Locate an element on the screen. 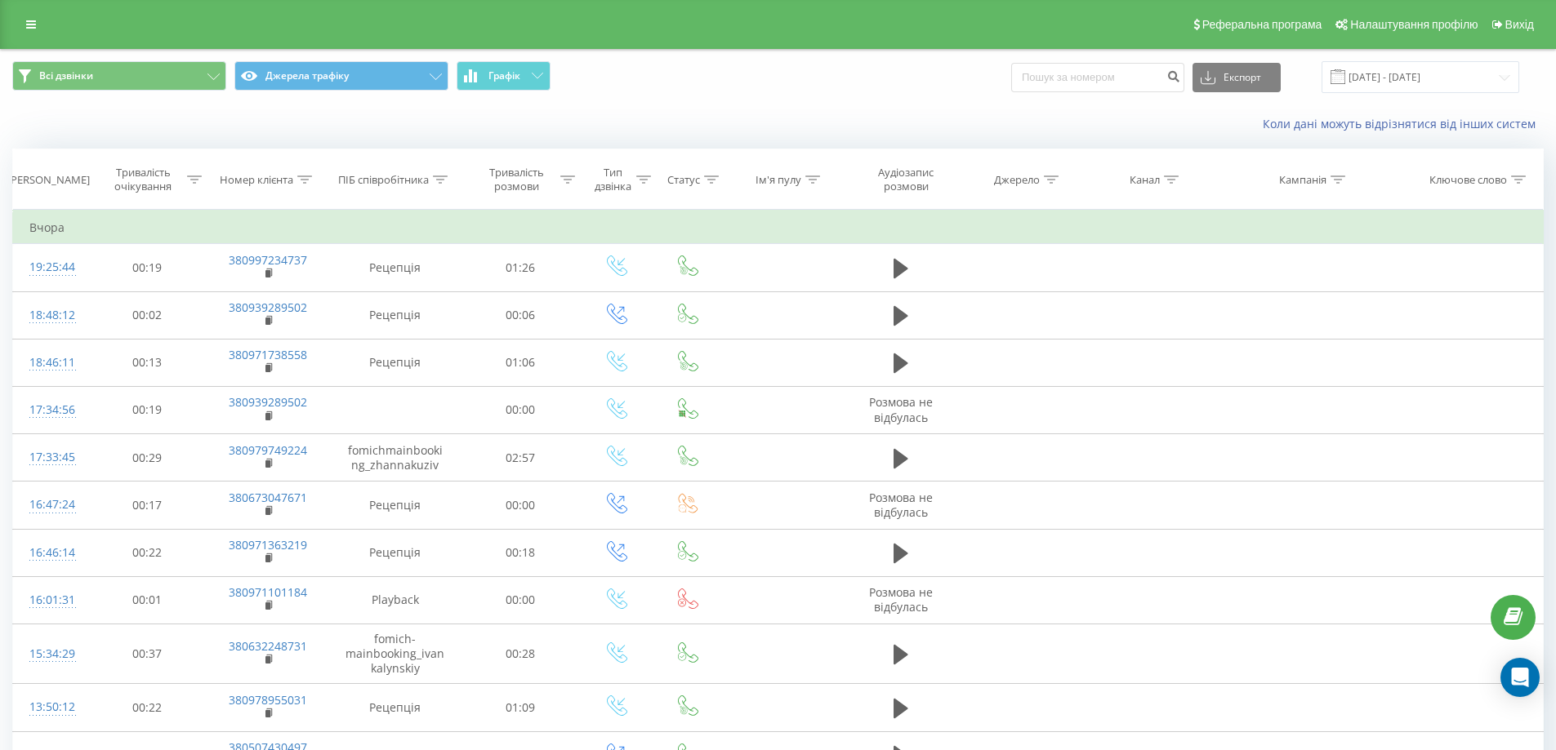 This screenshot has width=1556, height=750. a: 380978955031 is located at coordinates (268, 700).